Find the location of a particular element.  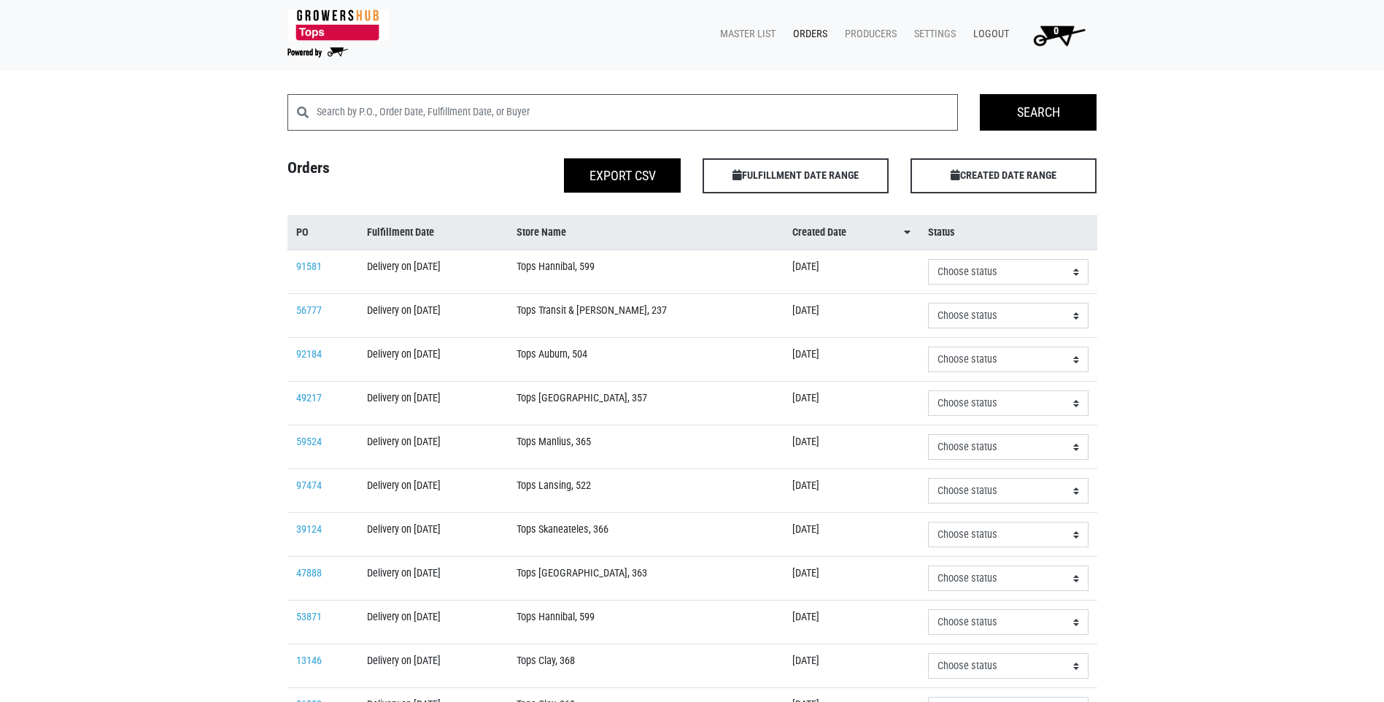

td: Tops Manlius, 365 is located at coordinates (646, 447).